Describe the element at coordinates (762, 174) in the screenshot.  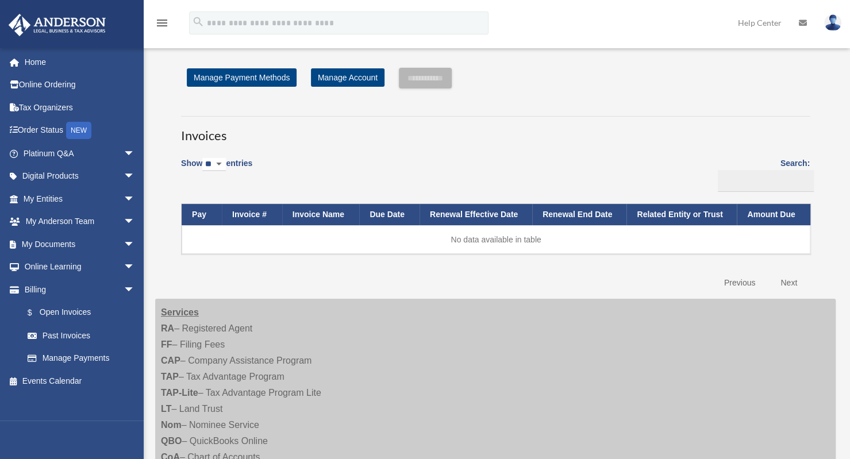
I see `label: Search:` at that location.